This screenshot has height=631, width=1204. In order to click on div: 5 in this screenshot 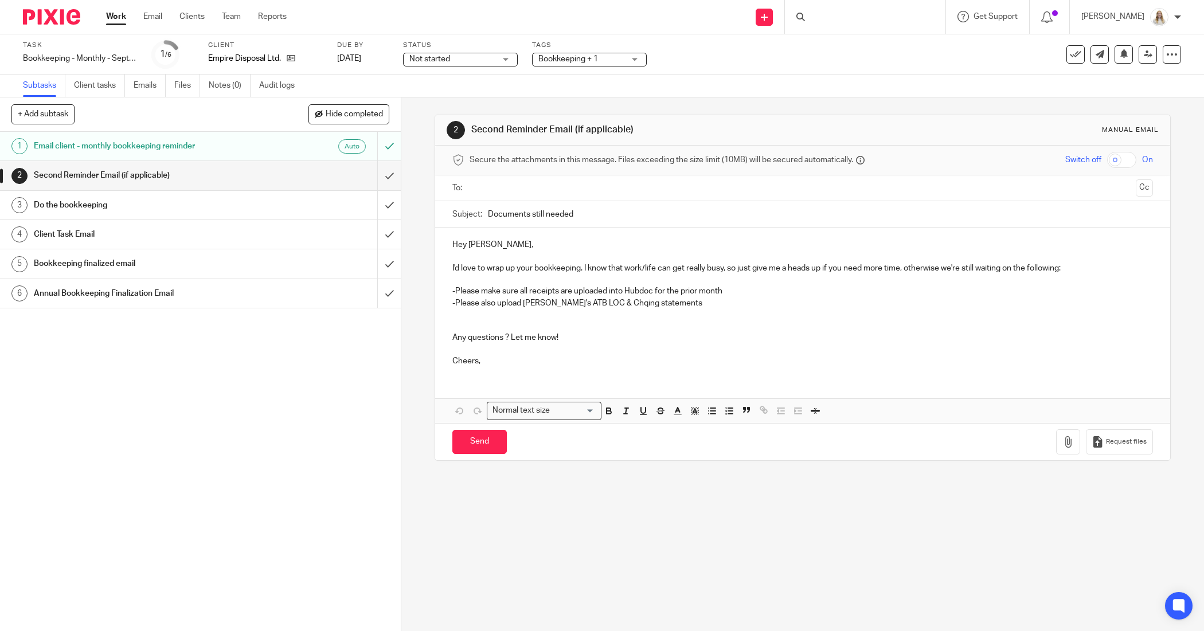, I will do `click(19, 264)`.